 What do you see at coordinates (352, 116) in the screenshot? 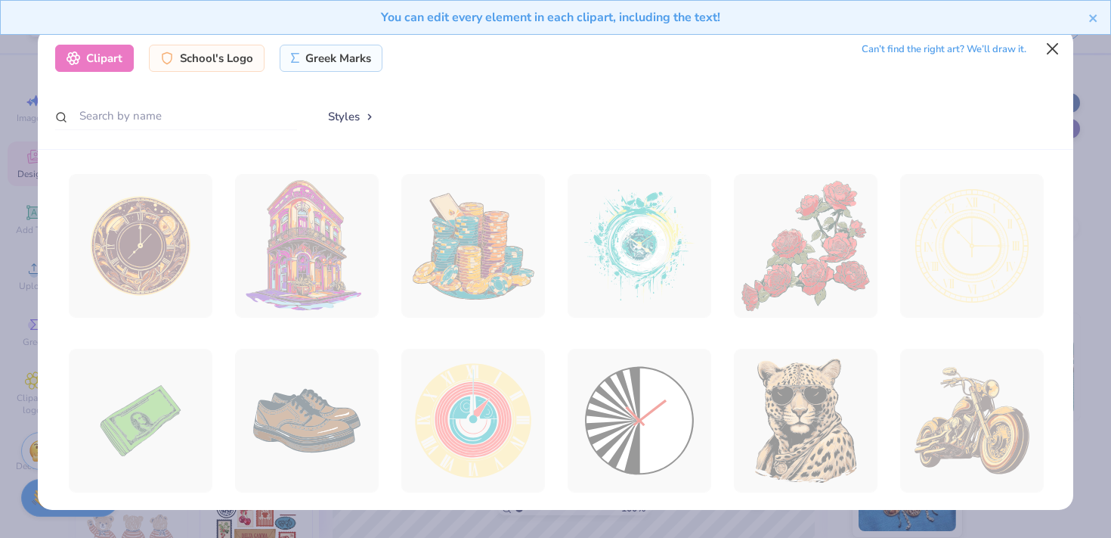
I see `button: Styles` at bounding box center [352, 116].